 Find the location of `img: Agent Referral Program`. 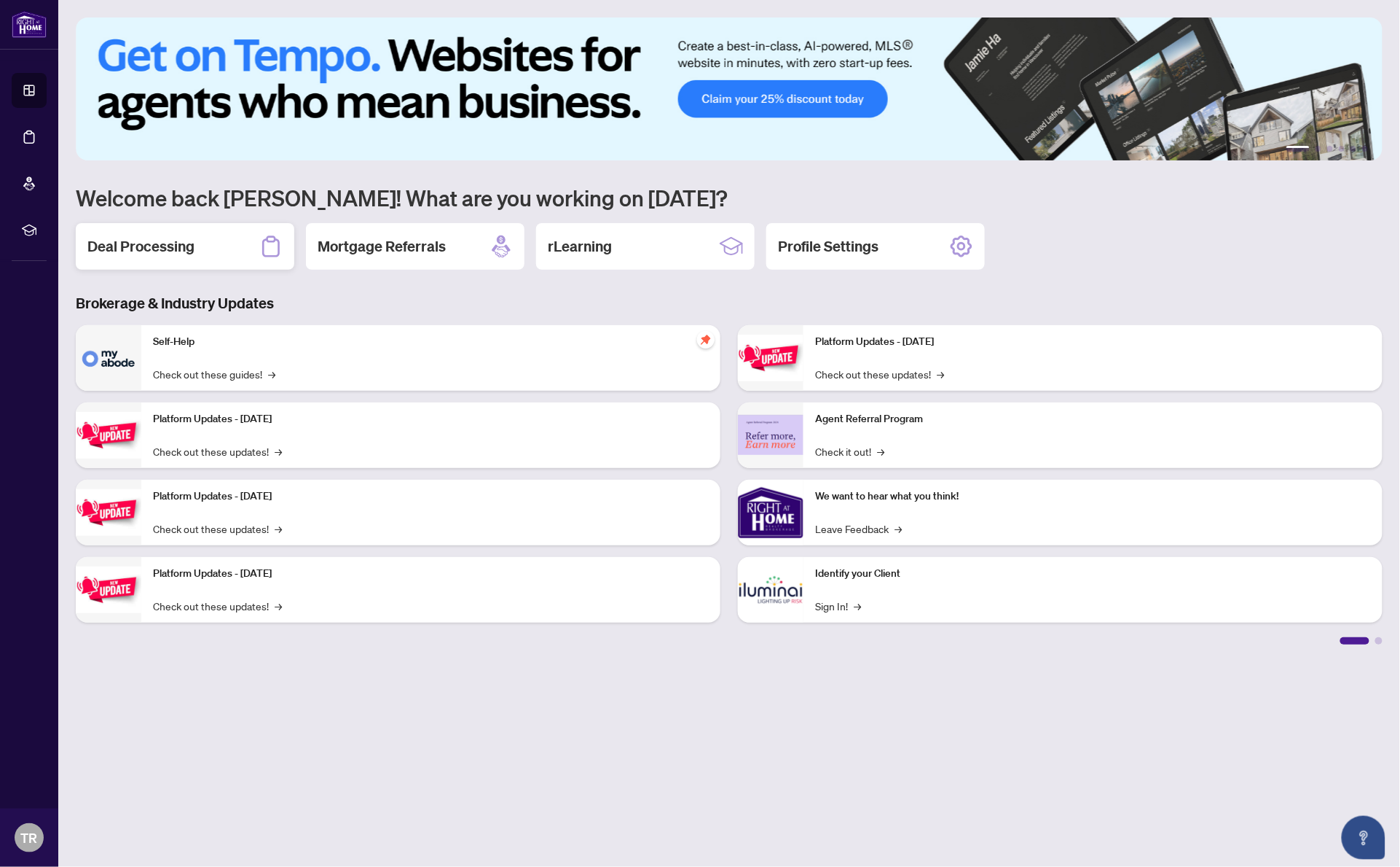

img: Agent Referral Program is located at coordinates (771, 434).